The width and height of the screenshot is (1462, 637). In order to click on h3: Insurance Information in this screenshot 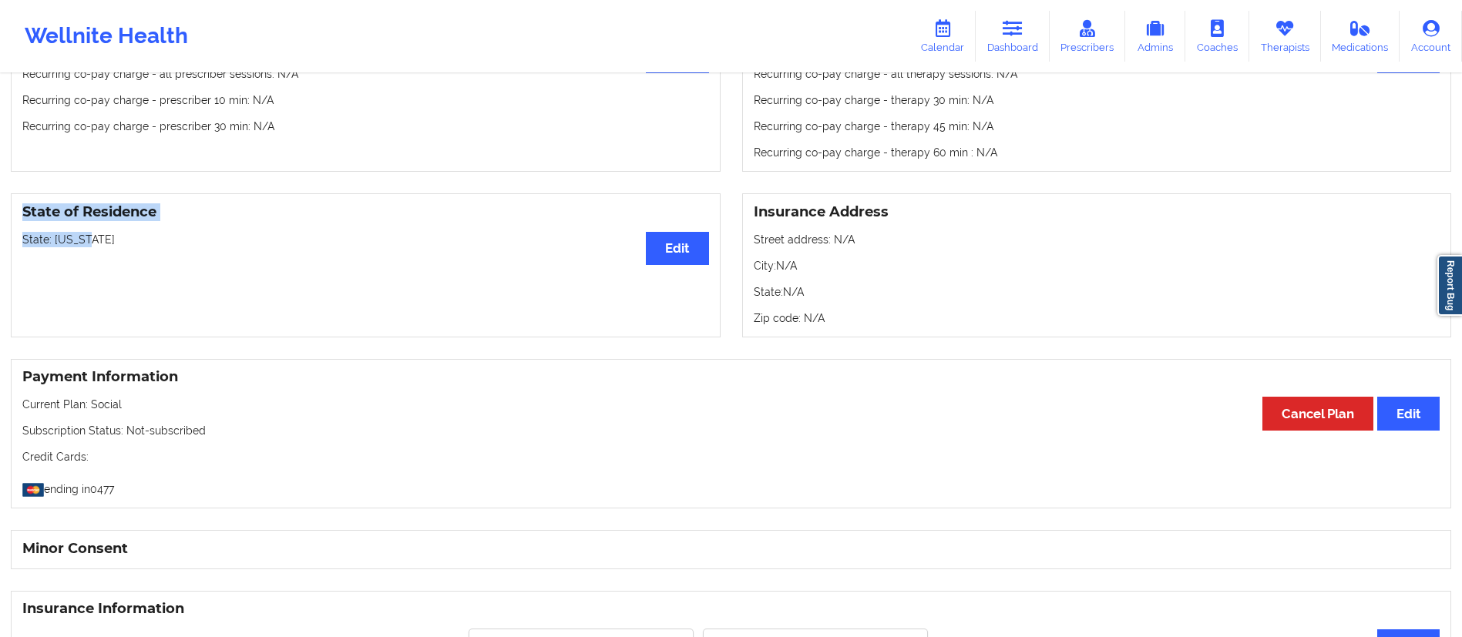, I will do `click(731, 609)`.